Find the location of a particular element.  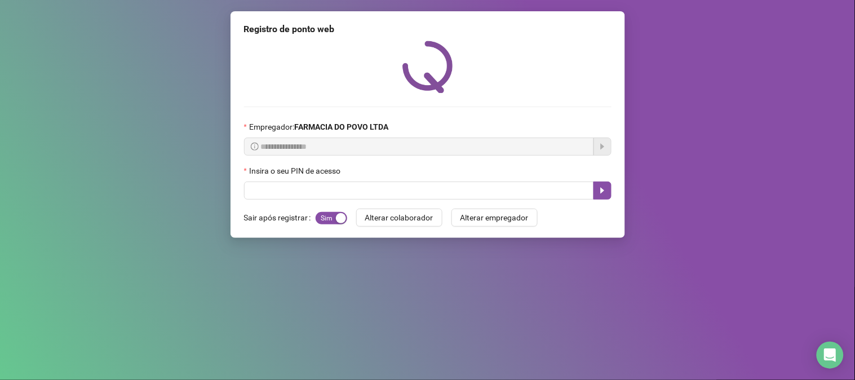

label: Insira o seu PIN de acesso is located at coordinates (296, 171).